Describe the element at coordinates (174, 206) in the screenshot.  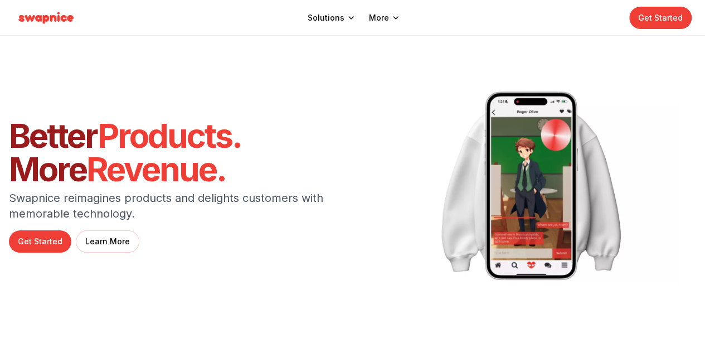
I see `p: Swapnice reimagines products and delights customers with memorable technology.` at that location.